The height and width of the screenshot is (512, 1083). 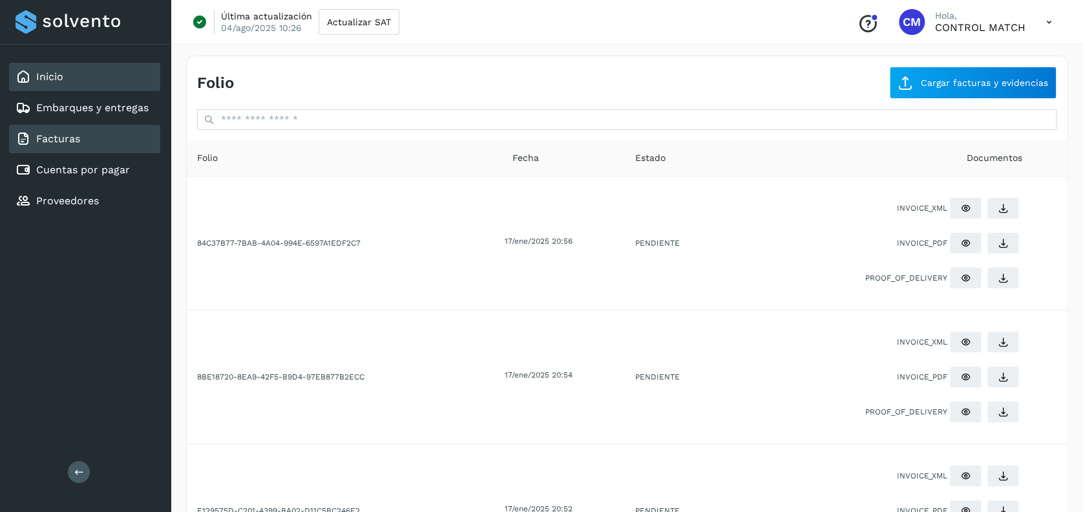 I want to click on p: Hola,, so click(x=981, y=16).